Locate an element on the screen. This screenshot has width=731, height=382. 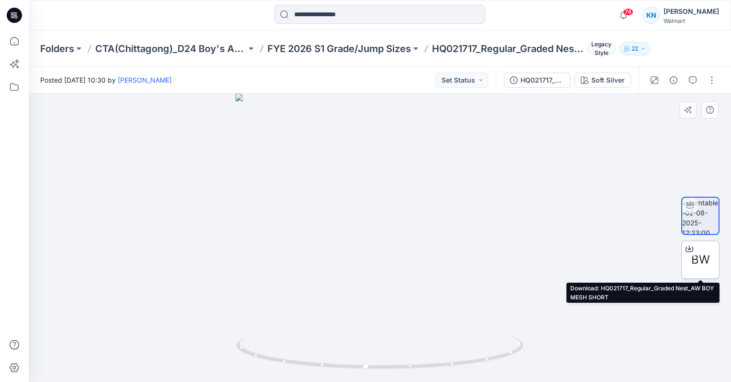
p: HQ021717_Regular_Graded Nest_AW BOY MESH SHORT is located at coordinates (507, 49).